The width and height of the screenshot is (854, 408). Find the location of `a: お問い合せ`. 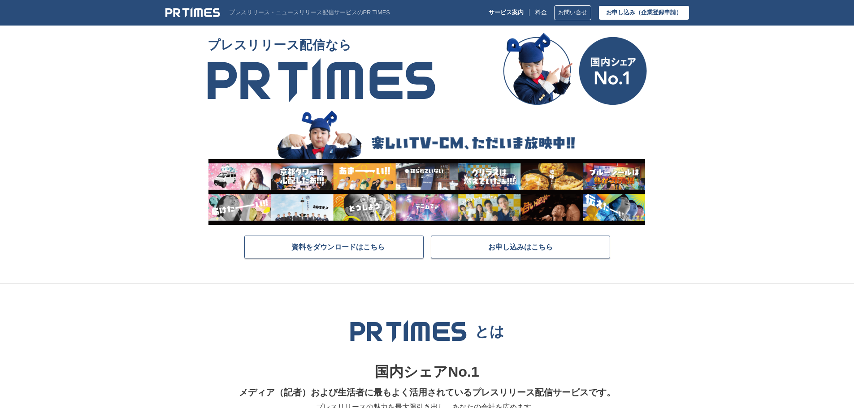

a: お問い合せ is located at coordinates (572, 13).